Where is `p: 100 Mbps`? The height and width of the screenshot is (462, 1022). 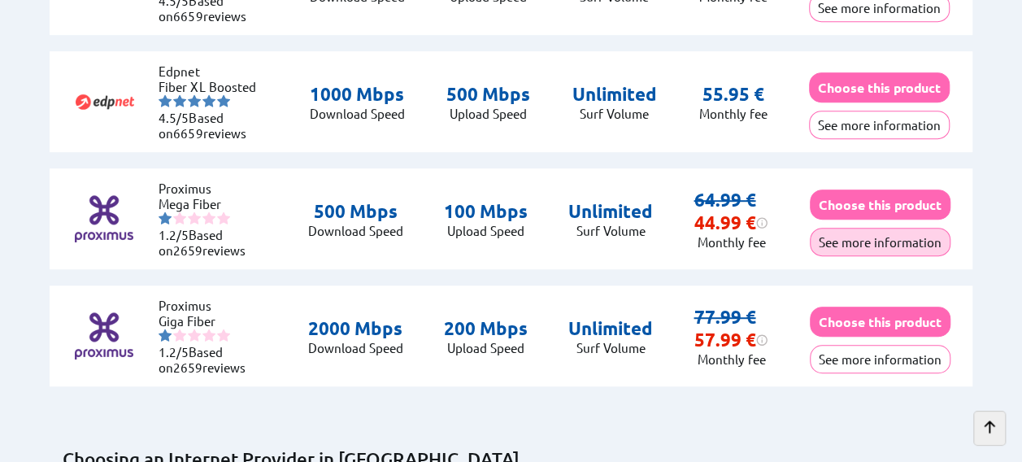
p: 100 Mbps is located at coordinates (485, 211).